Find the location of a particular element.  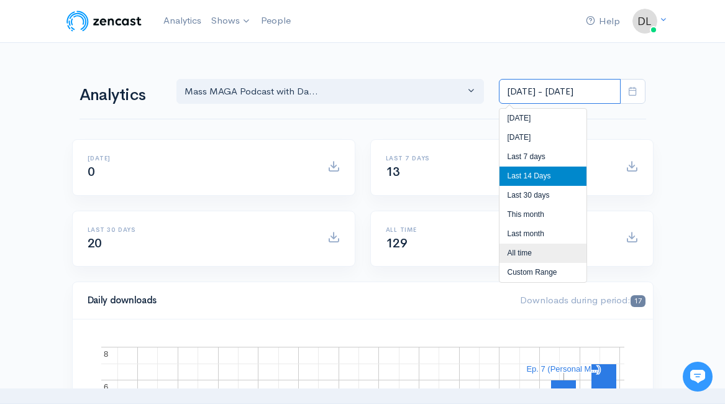

h2: Just let us know if you need anything and we'll be happy to help! 🙂 is located at coordinates (124, 112).